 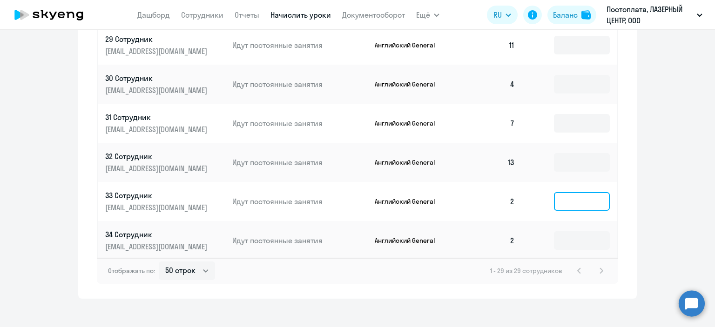 I want to click on a: Балансbalance, so click(x=571, y=15).